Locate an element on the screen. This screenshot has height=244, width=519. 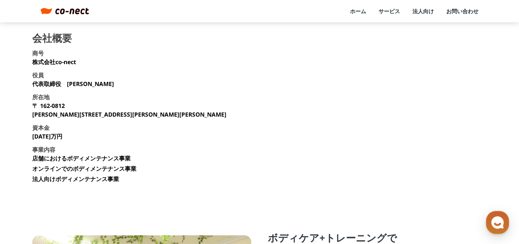
h3: 役員 is located at coordinates (38, 75).